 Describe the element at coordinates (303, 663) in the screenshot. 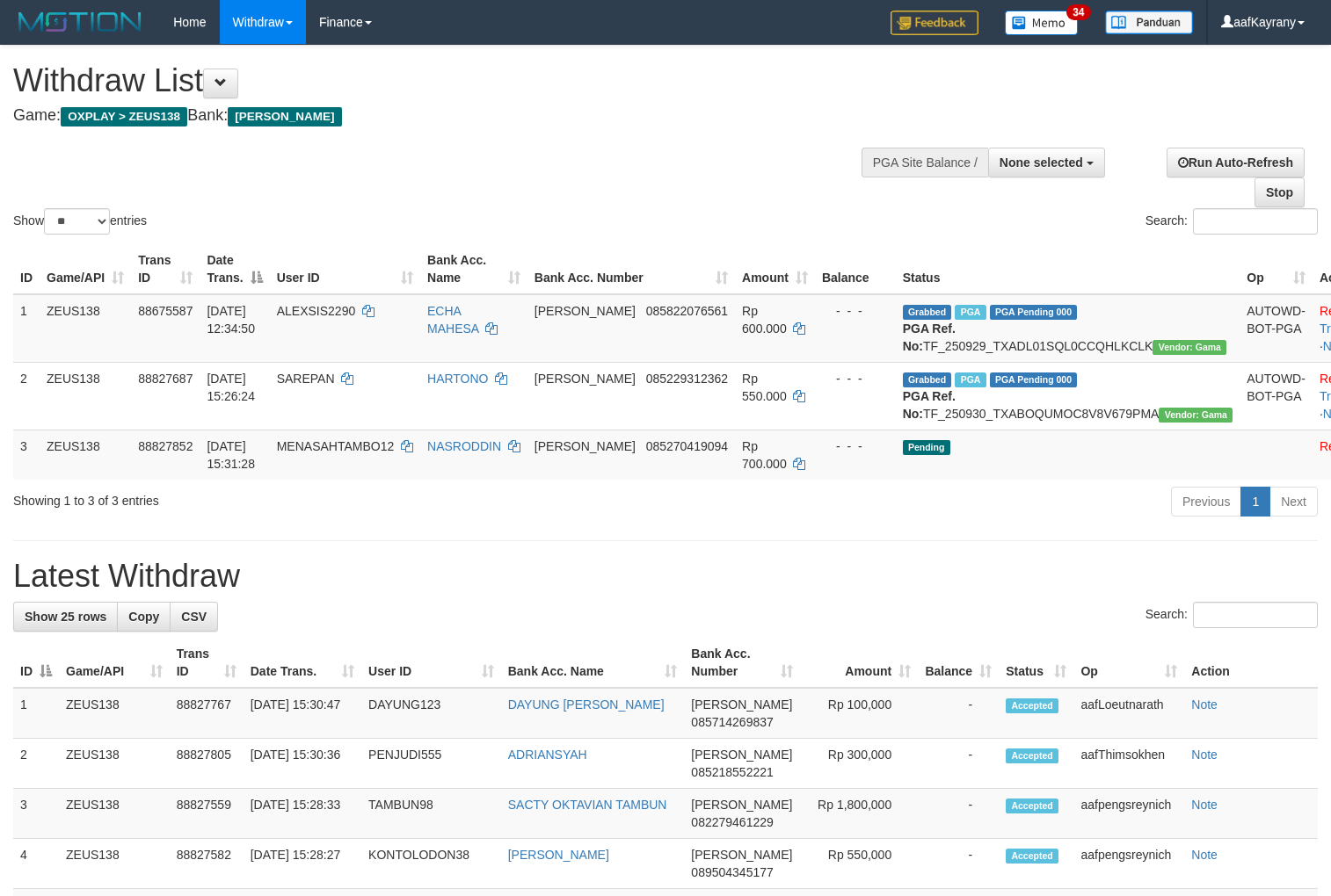

I see `th: Date Trans.: activate to sort column ascending` at that location.